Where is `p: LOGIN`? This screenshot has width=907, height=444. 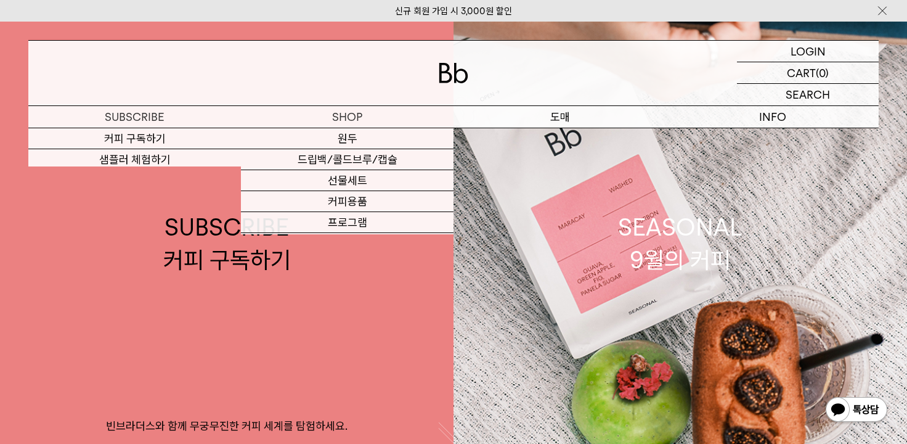 p: LOGIN is located at coordinates (808, 51).